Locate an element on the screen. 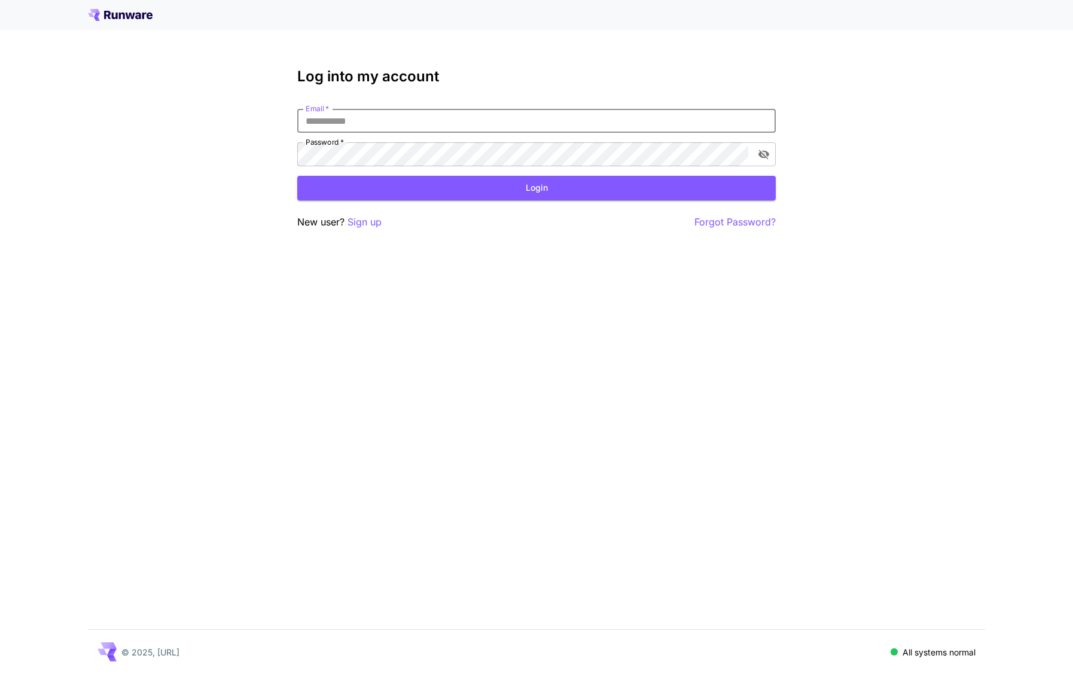 The image size is (1073, 674). p: All systems normal is located at coordinates (939, 652).